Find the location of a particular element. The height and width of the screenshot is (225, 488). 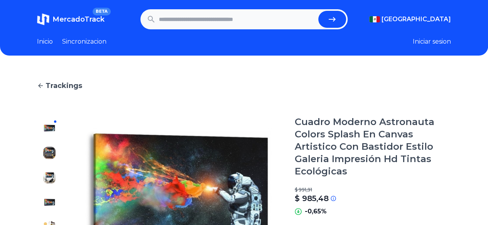

h1: Cuadro Moderno Astronauta Colors Splash En Canvas Artistico Con Bastidor Estilo Galeria Impresión... is located at coordinates (373, 147).